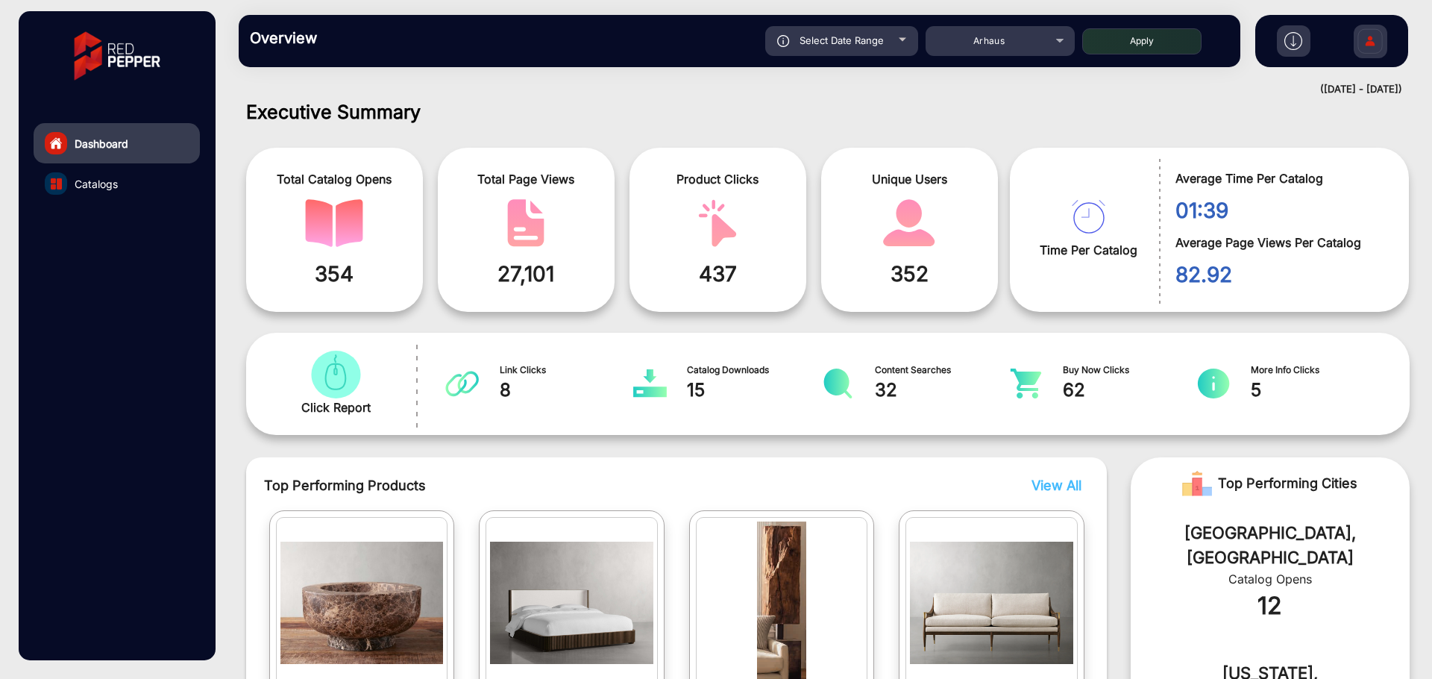  Describe the element at coordinates (96, 183) in the screenshot. I see `span: Catalogs` at that location.